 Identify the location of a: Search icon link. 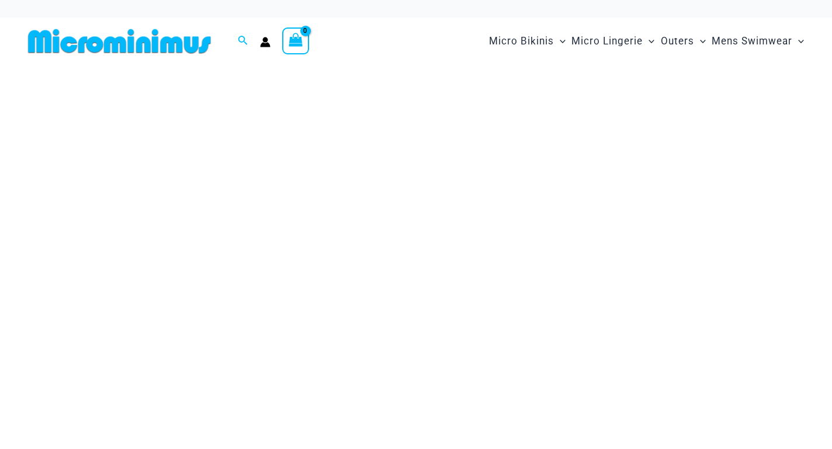
(243, 41).